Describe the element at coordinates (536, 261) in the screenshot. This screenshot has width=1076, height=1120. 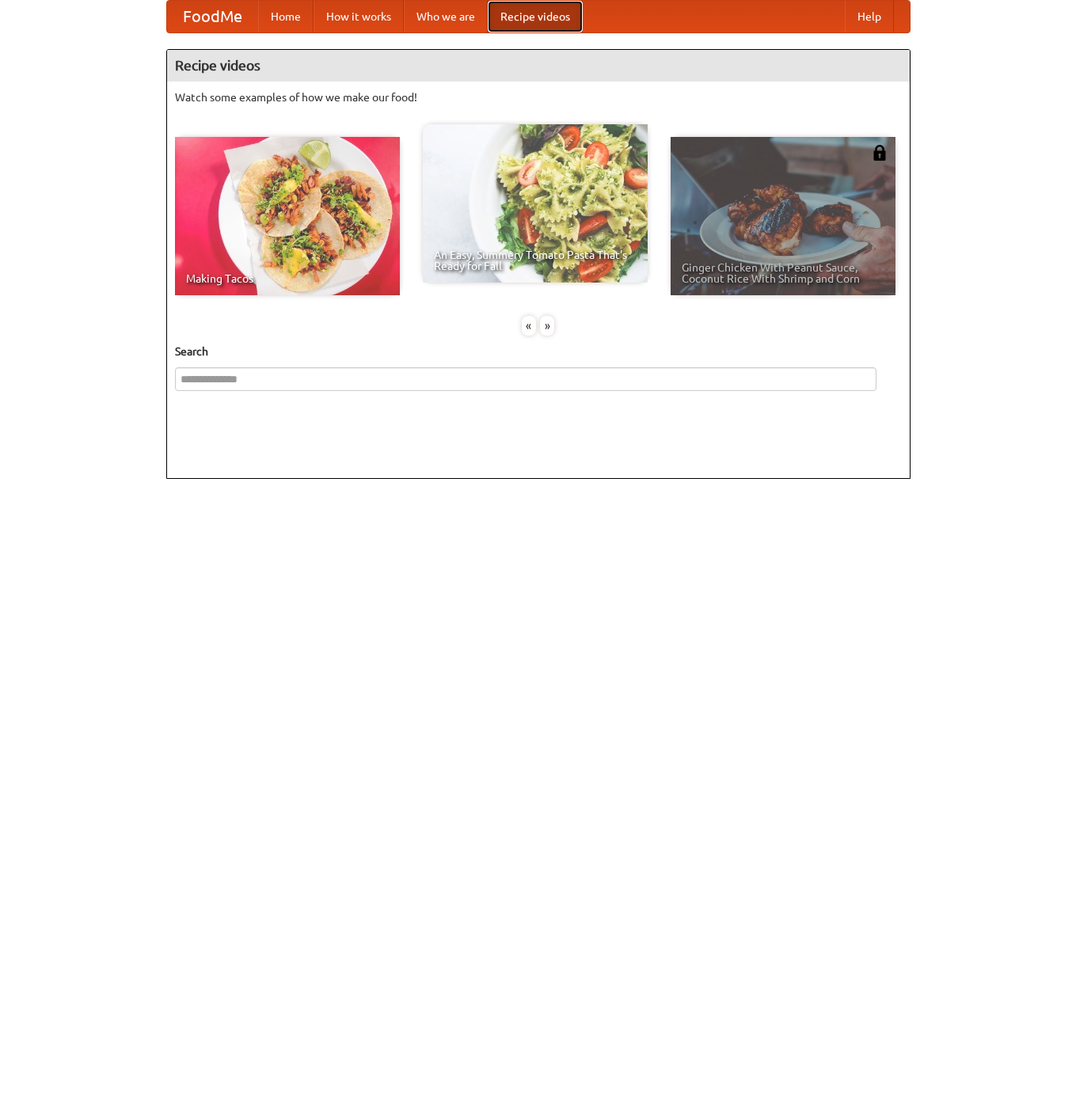
I see `span: An Easy, Summery Tomato Pasta That's Ready for Fall` at that location.